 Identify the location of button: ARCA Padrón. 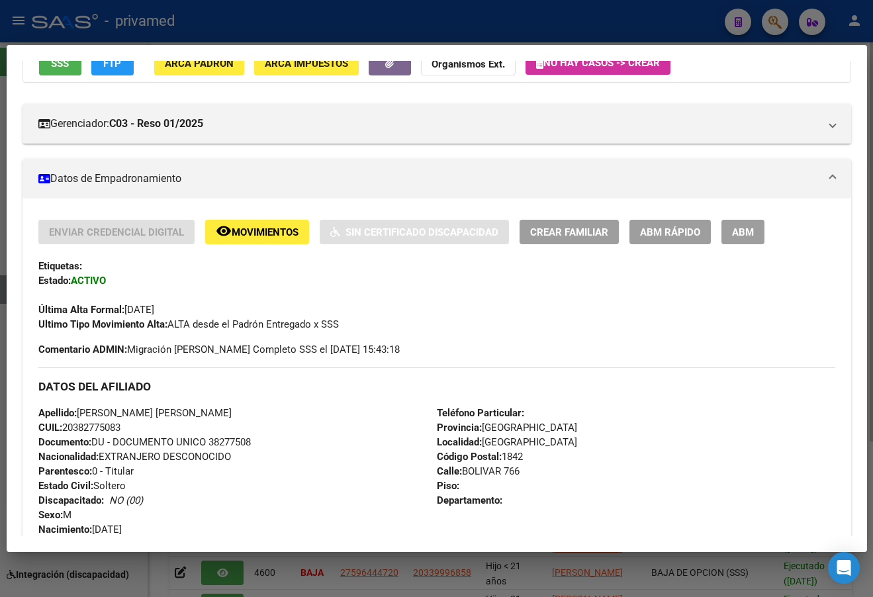
(199, 63).